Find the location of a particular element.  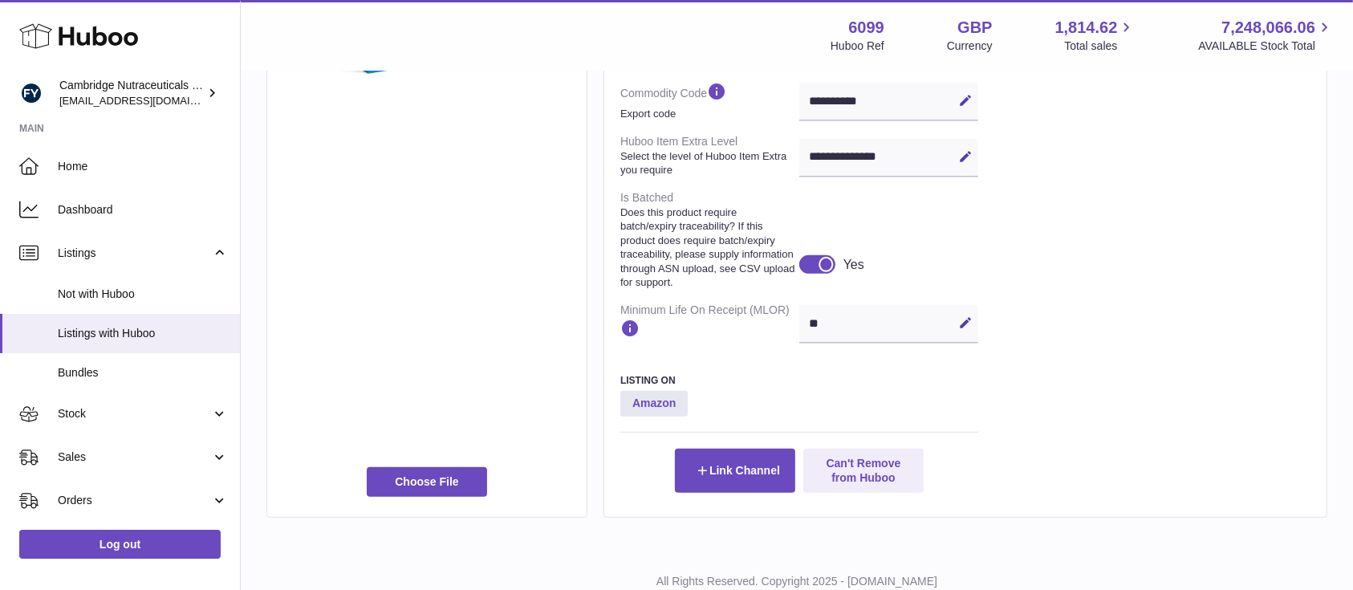

span: Total sales is located at coordinates (1100, 46).